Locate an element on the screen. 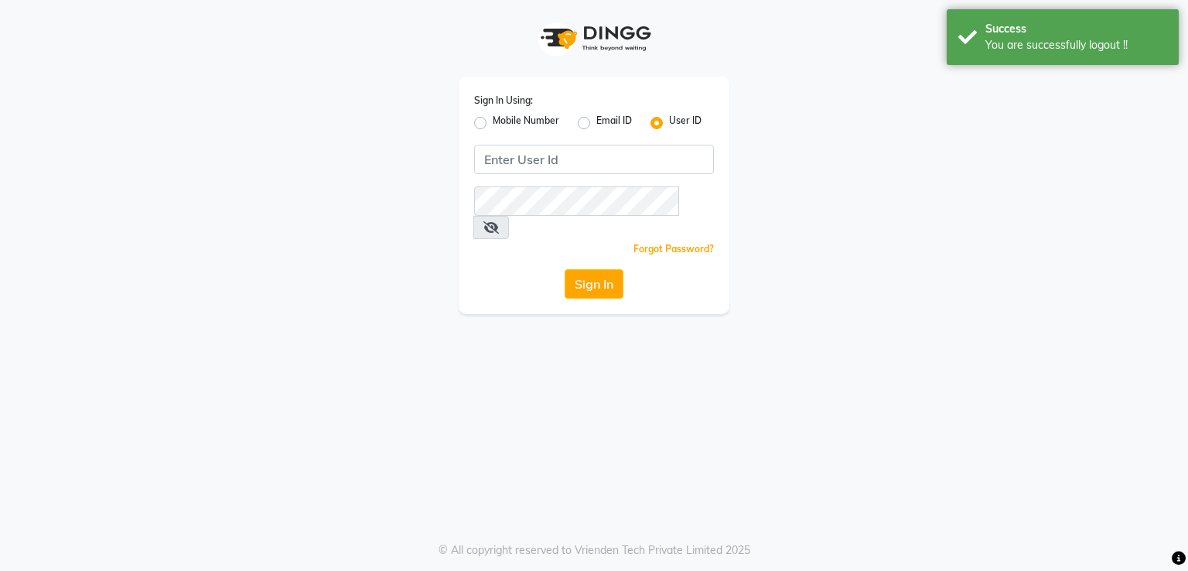 The height and width of the screenshot is (571, 1188). div: Success is located at coordinates (1075, 29).